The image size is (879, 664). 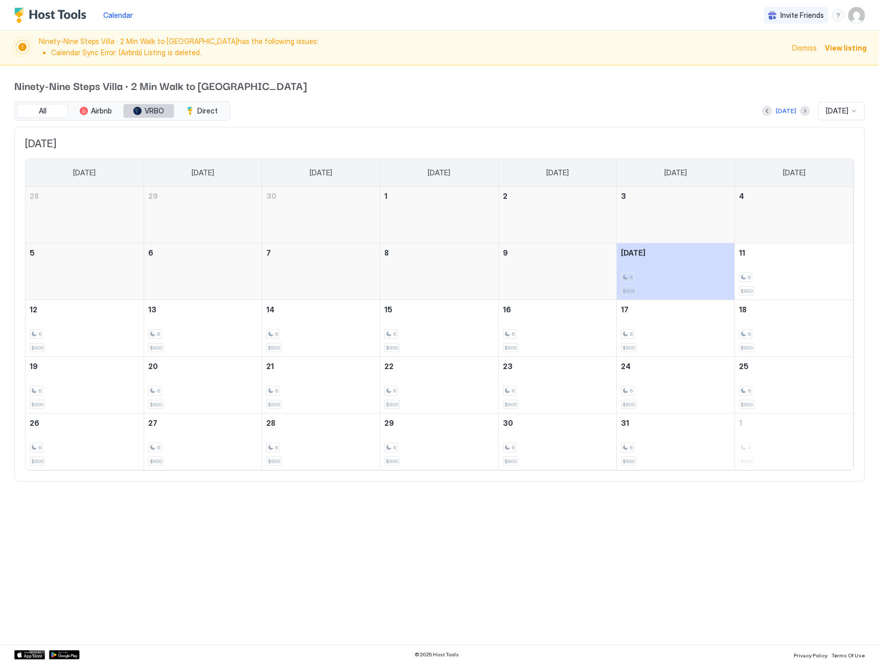 I want to click on td: October 15, 2025, so click(x=439, y=328).